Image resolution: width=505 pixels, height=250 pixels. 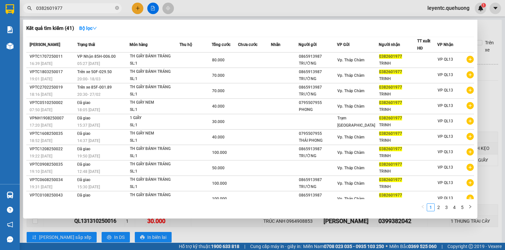 What do you see at coordinates (154, 110) in the screenshot?
I see `div: SL: 1` at bounding box center [154, 110].